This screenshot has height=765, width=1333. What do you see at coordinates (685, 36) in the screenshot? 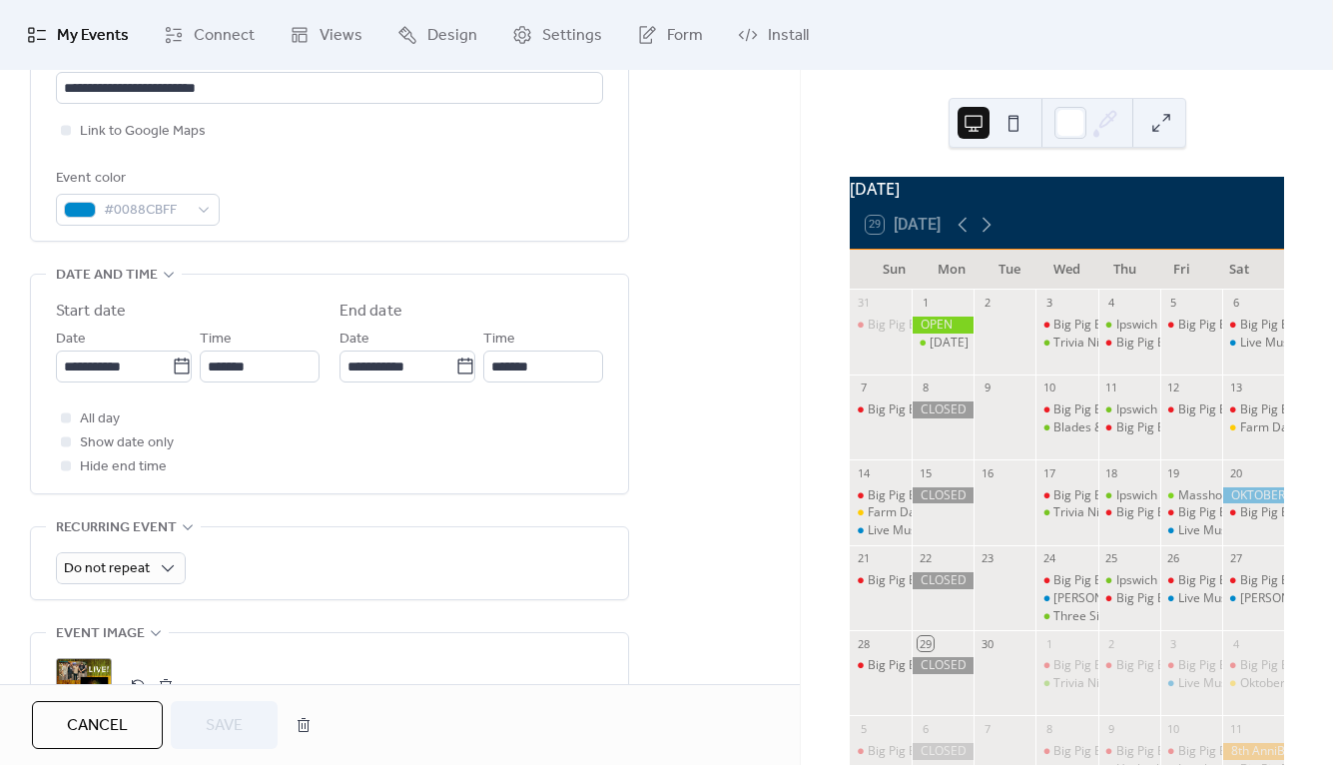
I see `span: Form` at bounding box center [685, 36].